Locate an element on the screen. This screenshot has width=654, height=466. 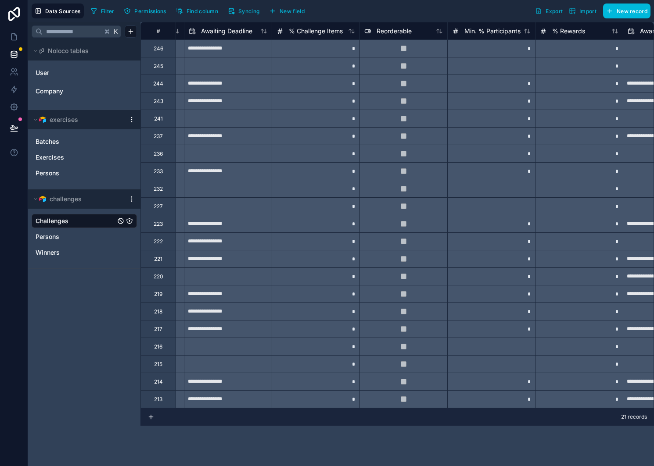
span: User is located at coordinates (42, 73).